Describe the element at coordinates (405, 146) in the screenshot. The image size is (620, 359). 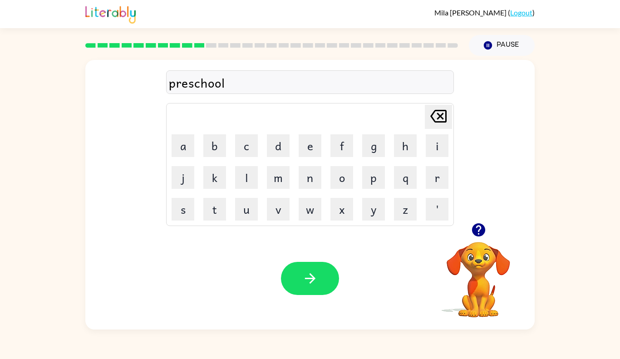
I see `button: h` at that location.